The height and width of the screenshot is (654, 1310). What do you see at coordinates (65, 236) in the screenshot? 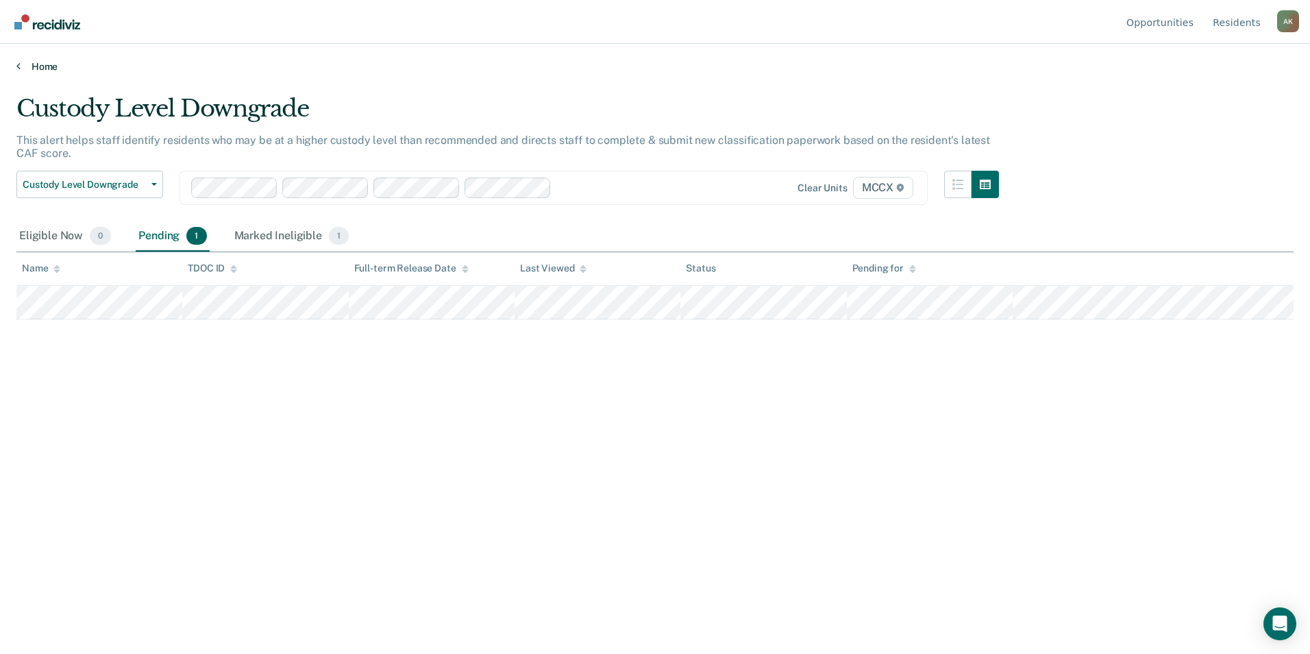
I see `div: Eligible Now0` at bounding box center [65, 236].